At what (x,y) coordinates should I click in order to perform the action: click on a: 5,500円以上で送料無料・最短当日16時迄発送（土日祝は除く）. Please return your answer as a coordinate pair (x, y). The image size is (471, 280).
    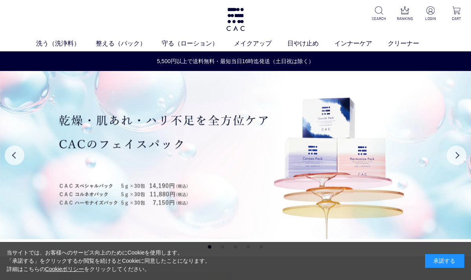
    Looking at the image, I should click on (236, 61).